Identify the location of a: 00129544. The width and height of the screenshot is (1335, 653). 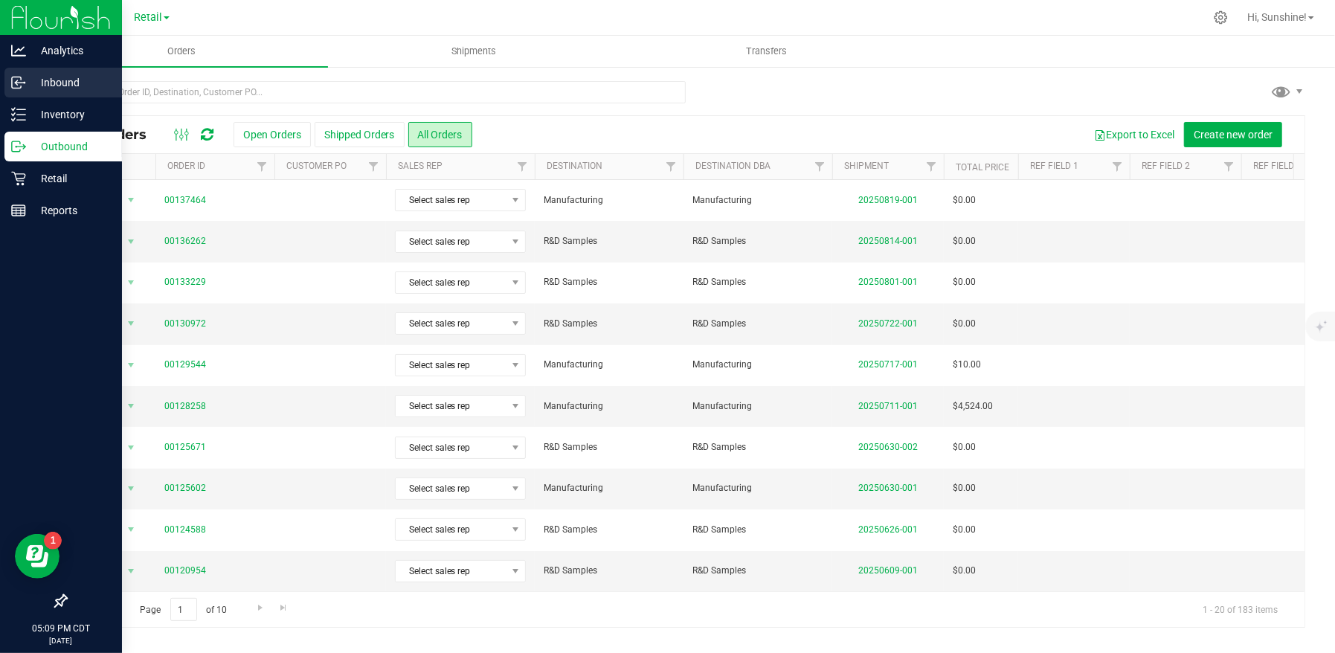
(185, 364).